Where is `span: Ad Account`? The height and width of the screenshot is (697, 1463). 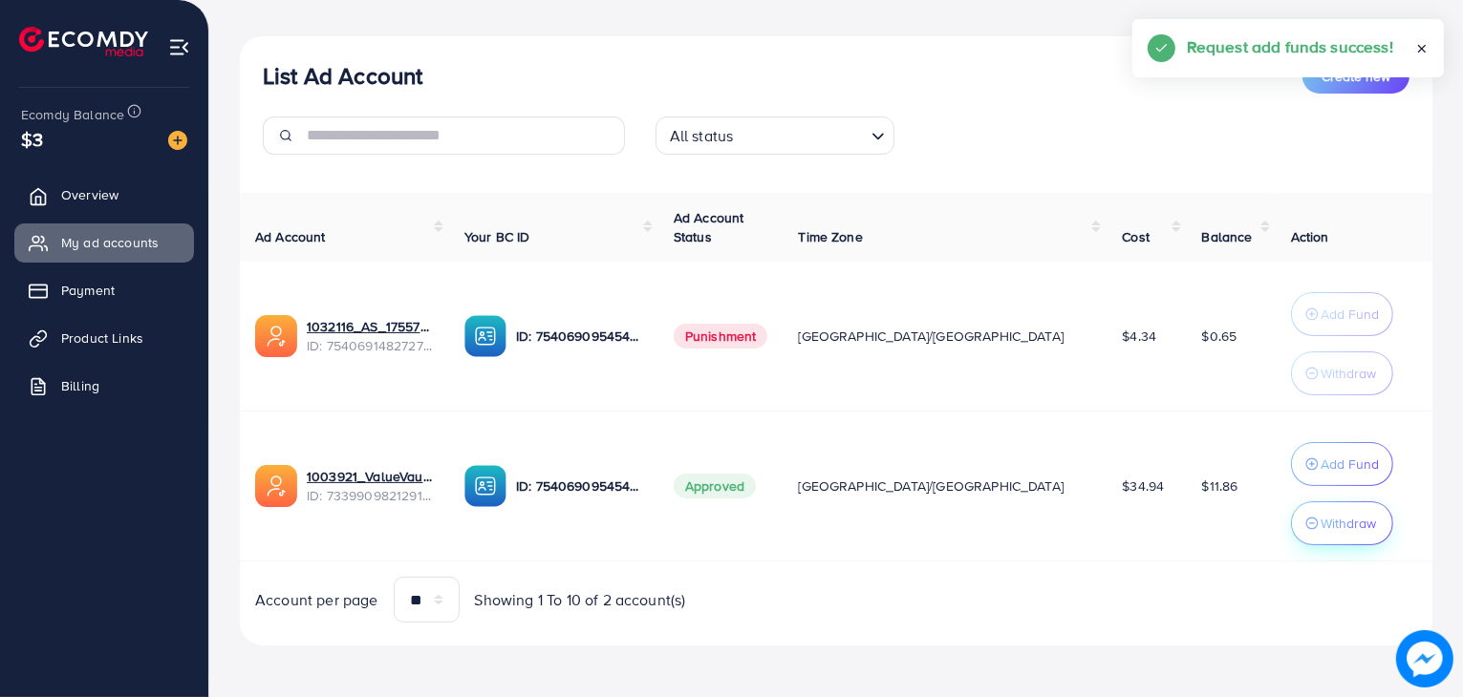 span: Ad Account is located at coordinates (290, 237).